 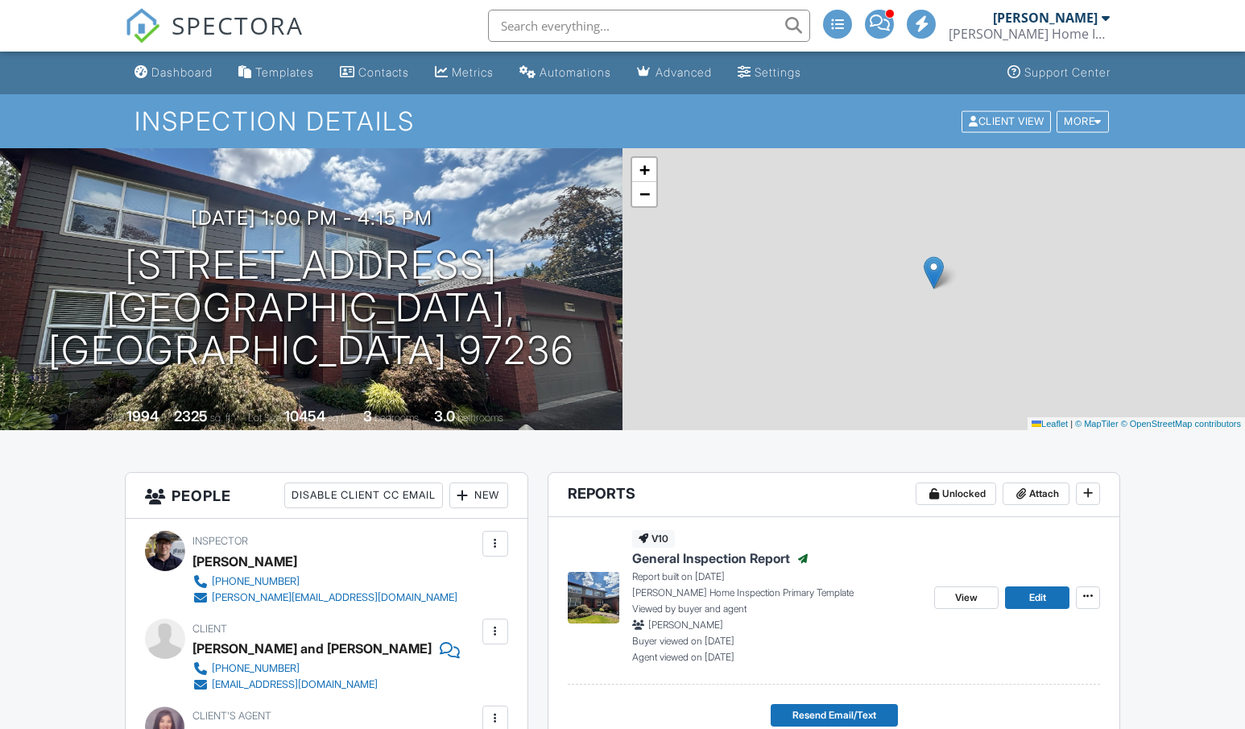 I want to click on div: Murphy Home Inspection, so click(x=1029, y=34).